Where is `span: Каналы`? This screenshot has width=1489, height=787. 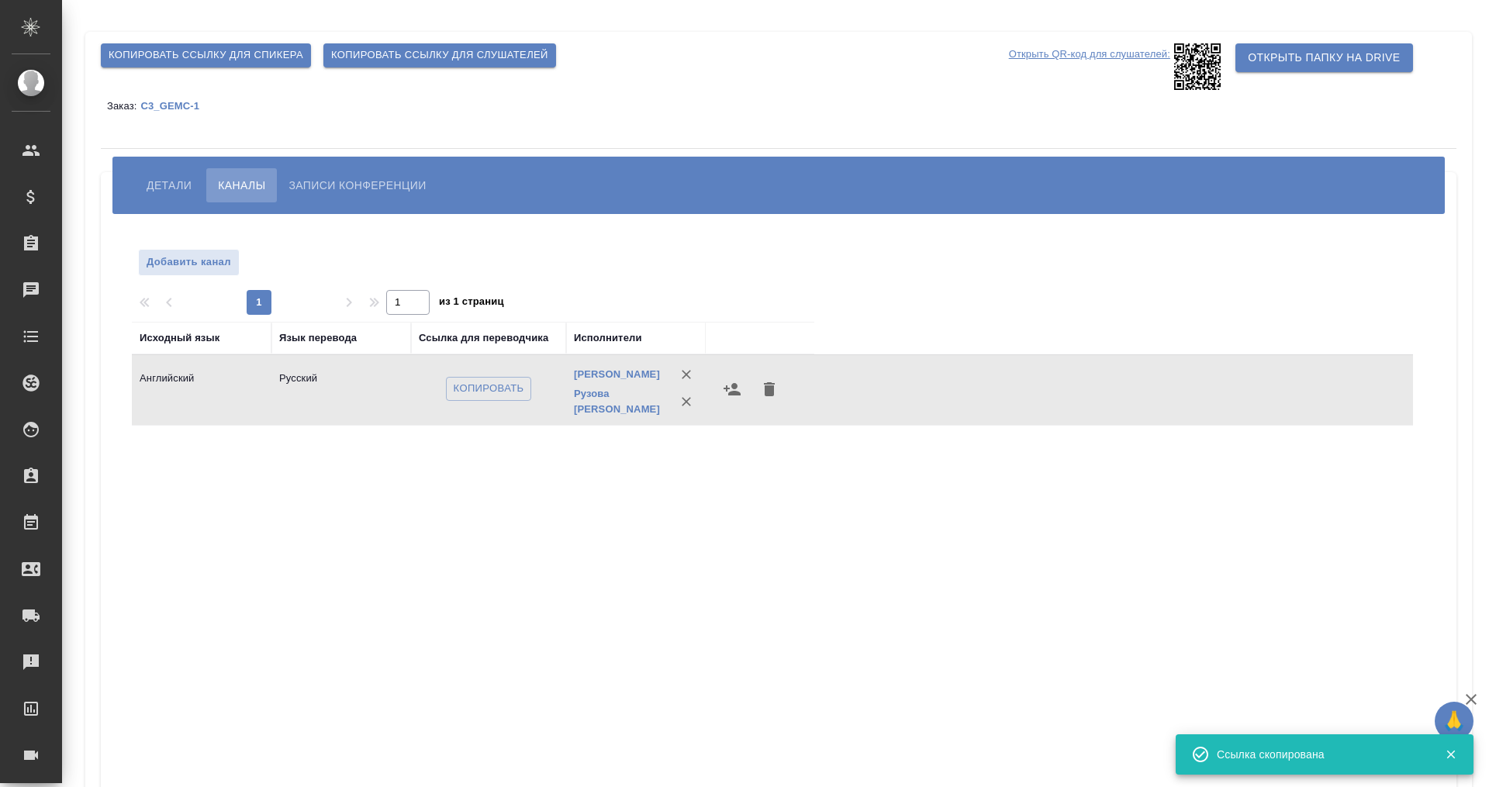 span: Каналы is located at coordinates (241, 185).